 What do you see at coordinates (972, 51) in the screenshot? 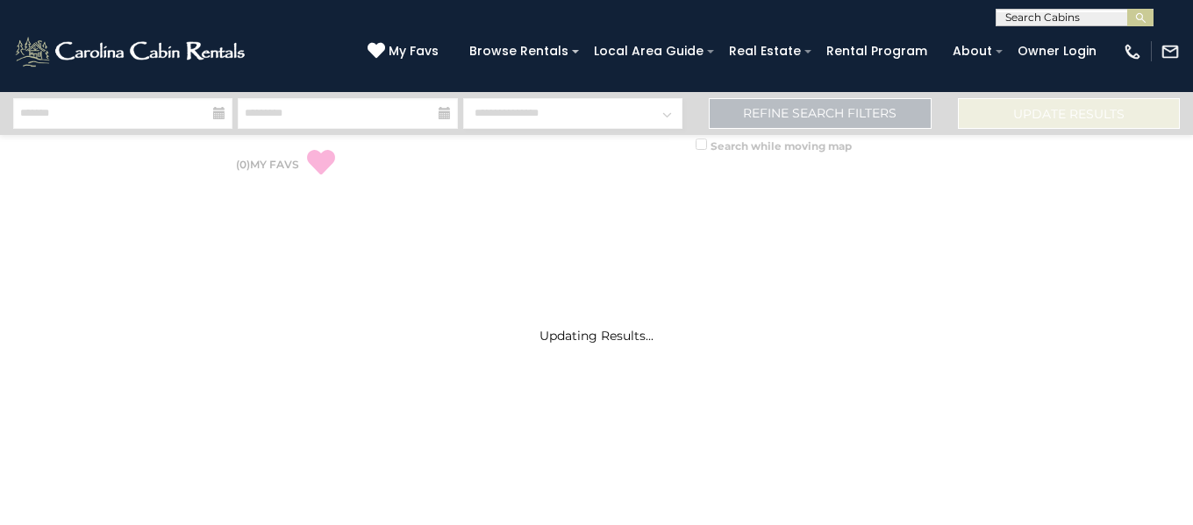
I see `a: About` at bounding box center [972, 51].